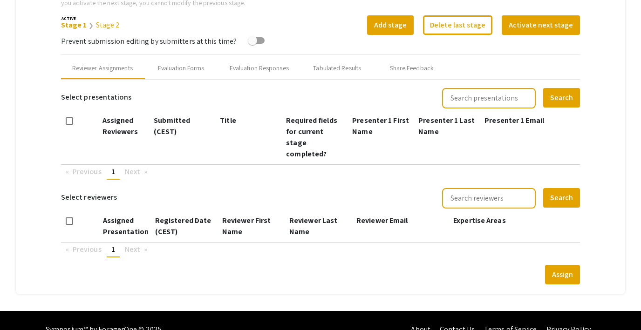 This screenshot has height=330, width=641. I want to click on input: Search presentations, so click(489, 98).